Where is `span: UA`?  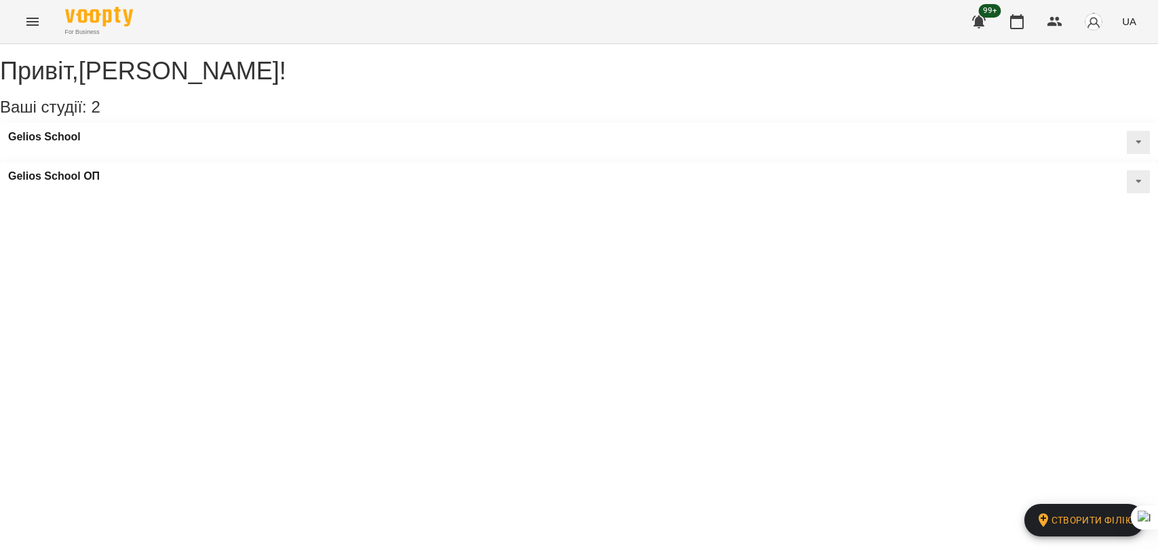
span: UA is located at coordinates (1129, 21).